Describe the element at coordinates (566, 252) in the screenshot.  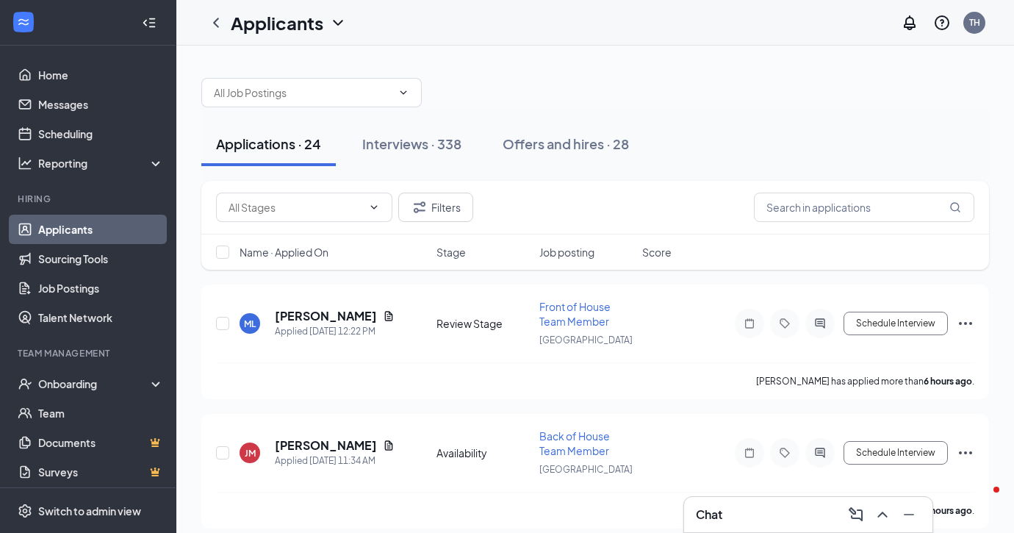
I see `span: Job posting` at that location.